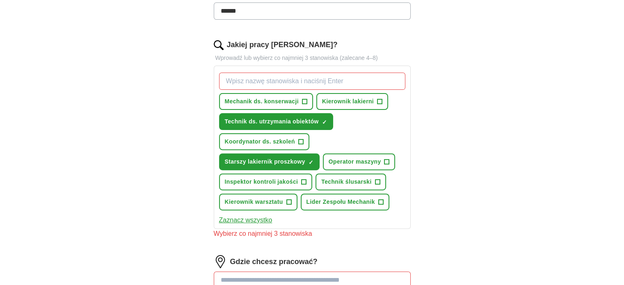 Image resolution: width=624 pixels, height=285 pixels. Describe the element at coordinates (264, 141) in the screenshot. I see `button: Koordynator ds. szkoleń` at that location.